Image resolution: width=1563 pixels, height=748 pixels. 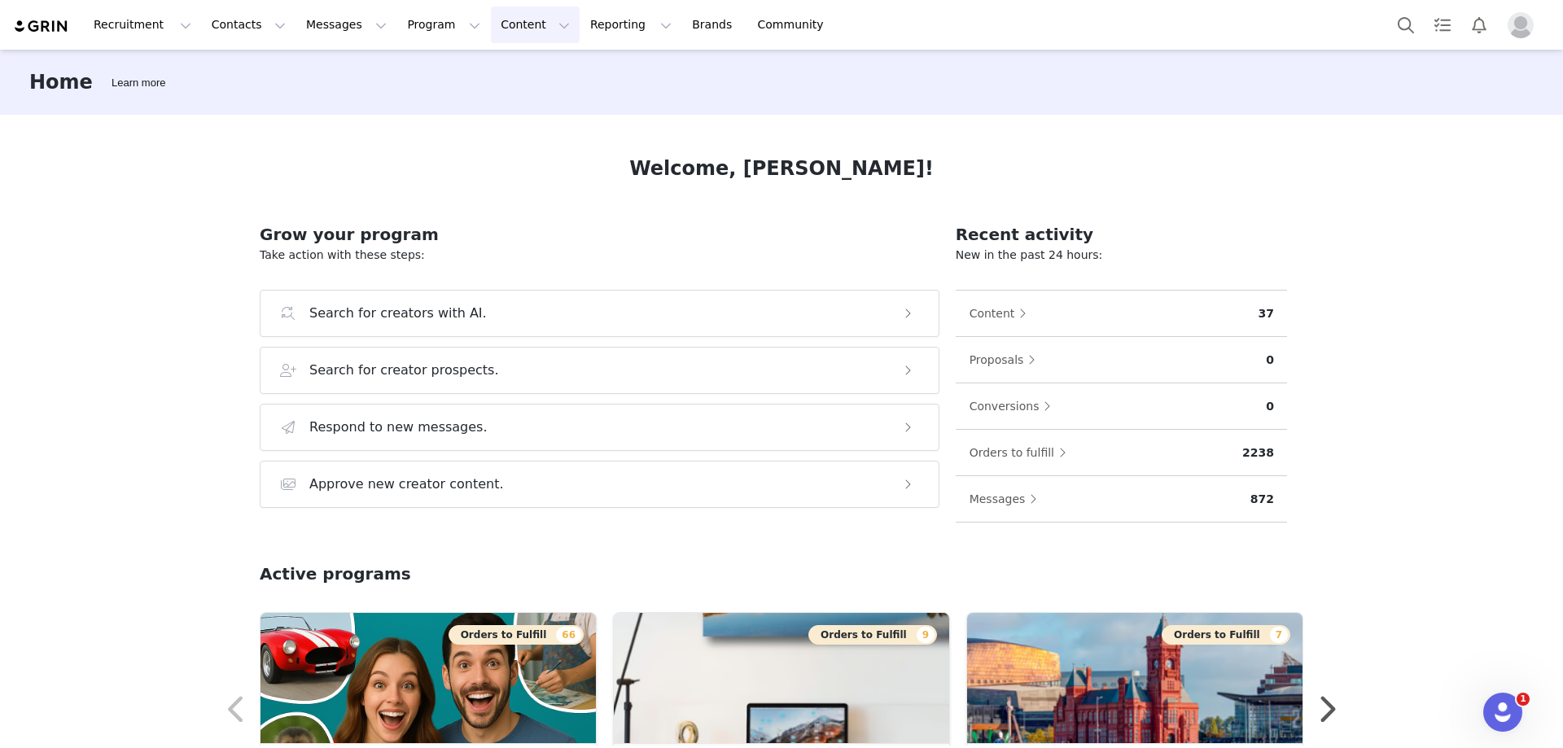 I want to click on p: 2238, so click(x=1257, y=453).